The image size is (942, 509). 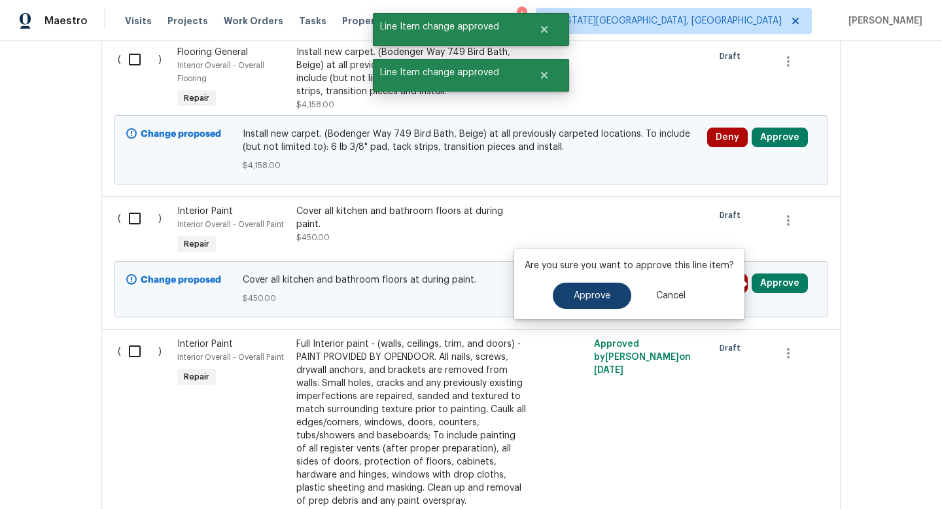 I want to click on span: Cancel, so click(x=670, y=296).